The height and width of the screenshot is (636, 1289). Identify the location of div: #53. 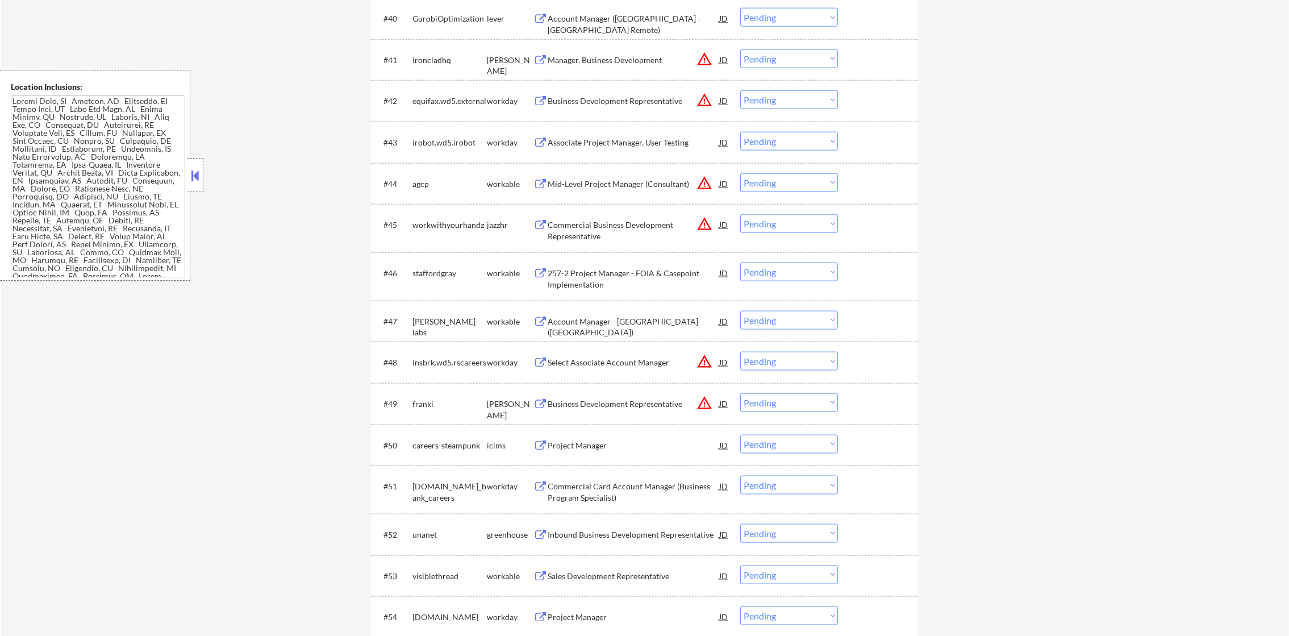
(393, 576).